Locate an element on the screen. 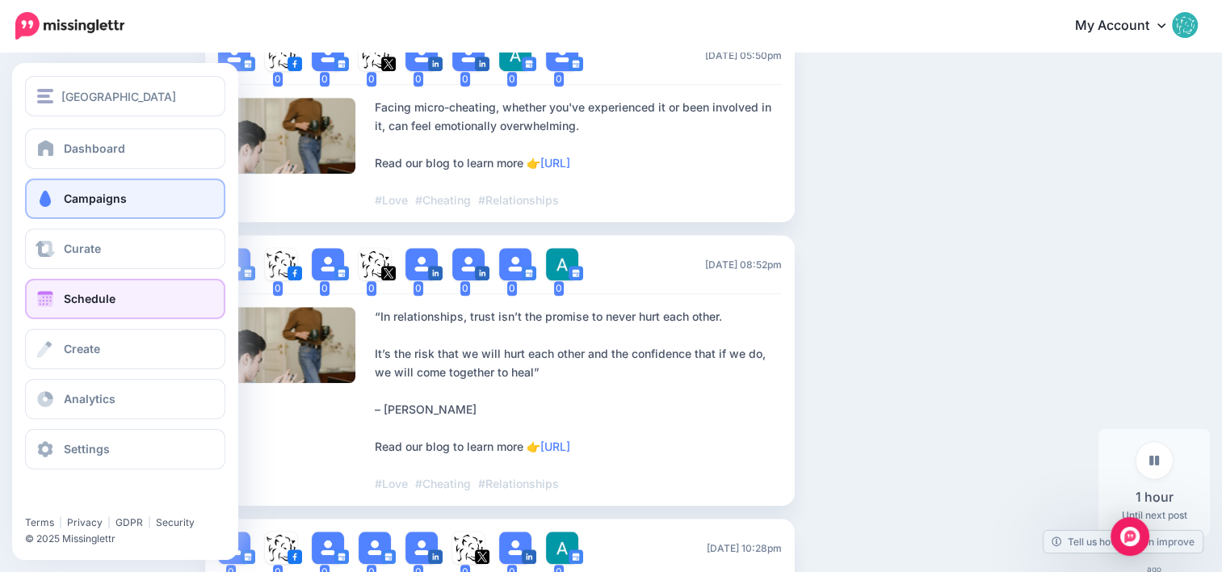 This screenshot has height=572, width=1222. a: Analytics is located at coordinates (125, 399).